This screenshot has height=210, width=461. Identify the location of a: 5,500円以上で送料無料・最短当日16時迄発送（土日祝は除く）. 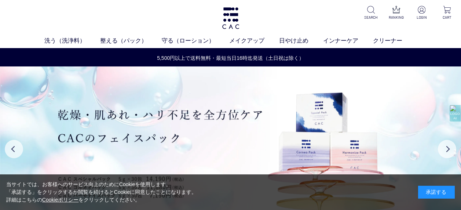
(230, 58).